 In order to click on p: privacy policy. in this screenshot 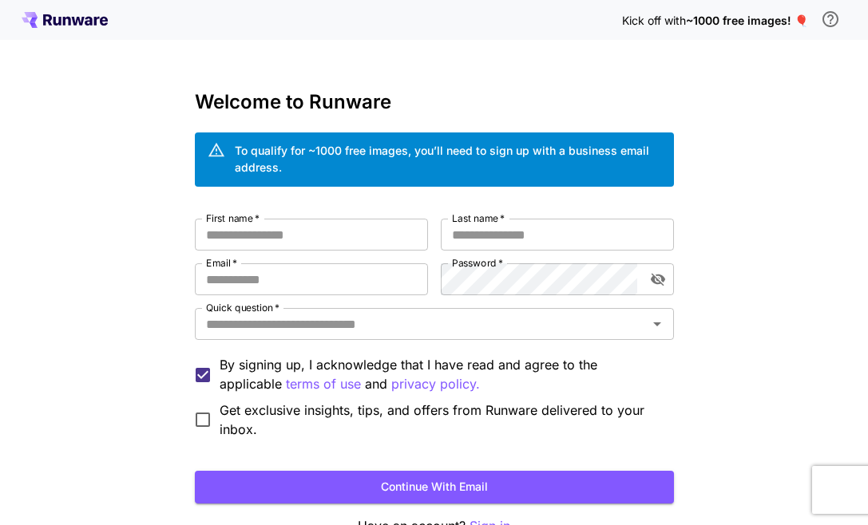, I will do `click(435, 384)`.